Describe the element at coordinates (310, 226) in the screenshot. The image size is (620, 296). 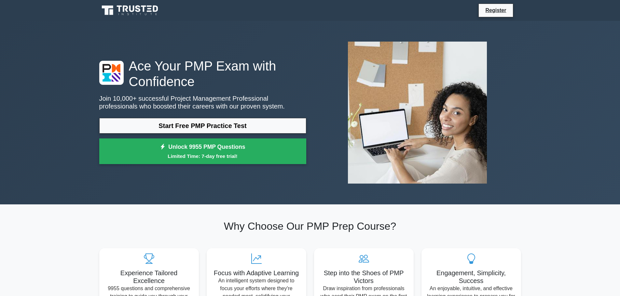
I see `h2: Why Choose Our PMP Prep Course?` at that location.